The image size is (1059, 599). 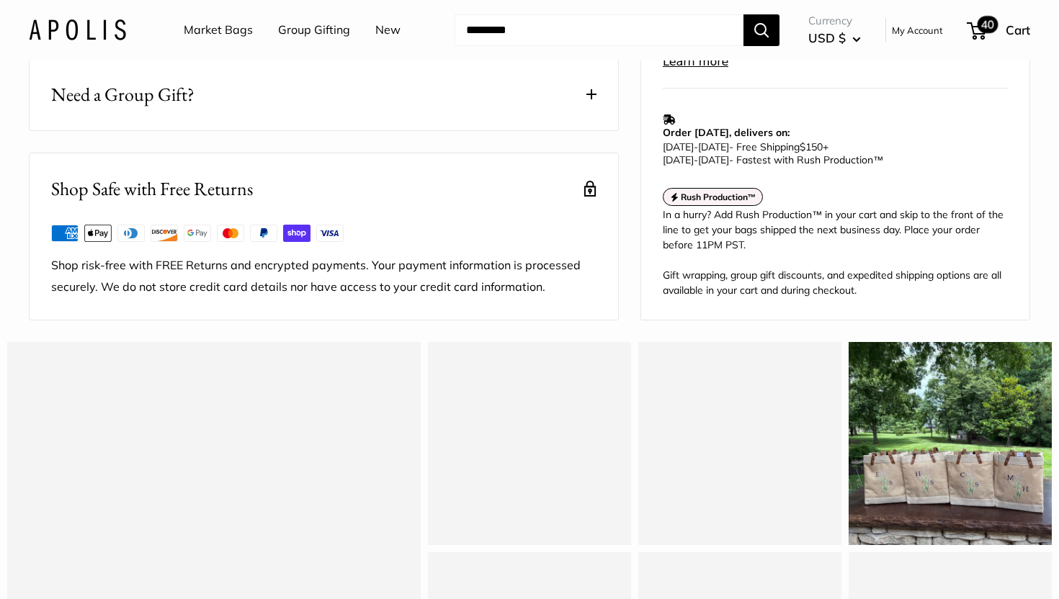 I want to click on img: Apolis, so click(x=77, y=30).